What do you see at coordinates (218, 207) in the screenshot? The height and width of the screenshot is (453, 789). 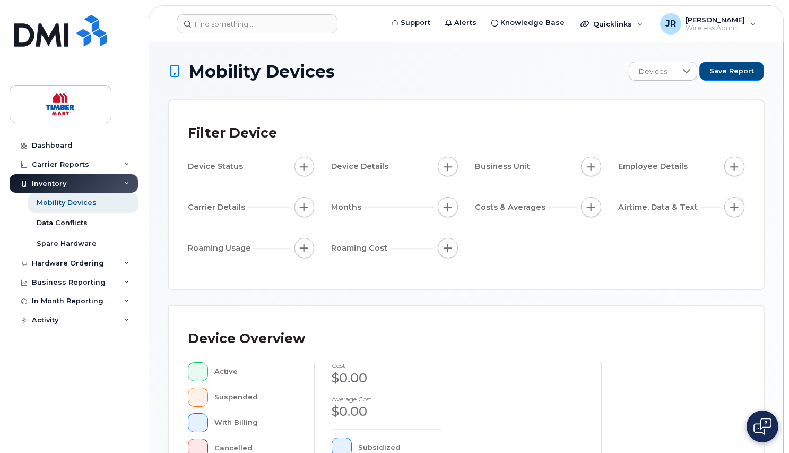 I see `span: Carrier Details` at bounding box center [218, 207].